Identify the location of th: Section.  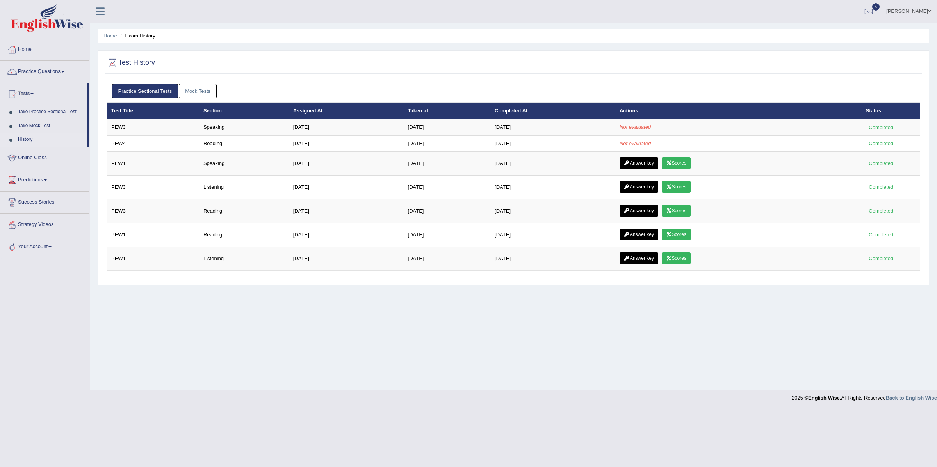
(244, 111).